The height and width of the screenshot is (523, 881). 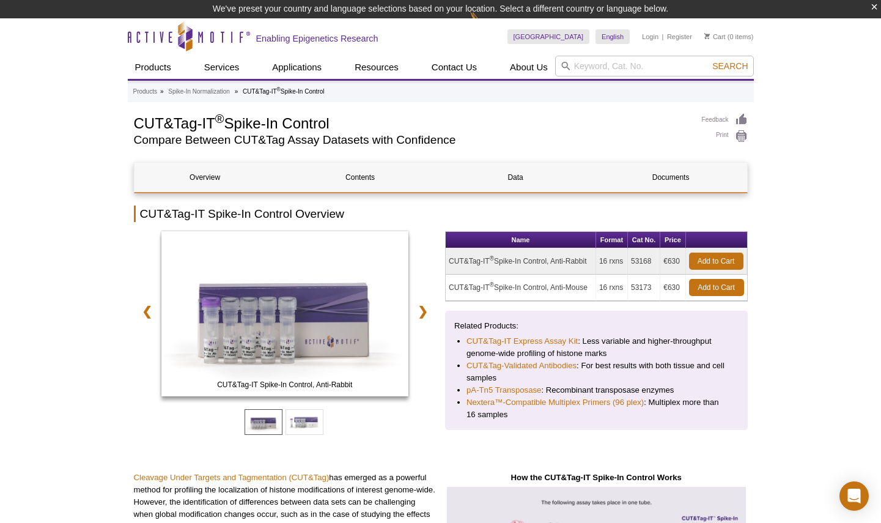 I want to click on td: CUT&Tag-IT Spike-In Control, Anti-Mouse, so click(x=521, y=287).